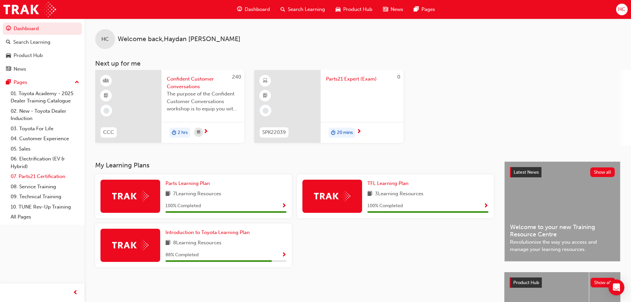  I want to click on a: Product Hub, so click(42, 55).